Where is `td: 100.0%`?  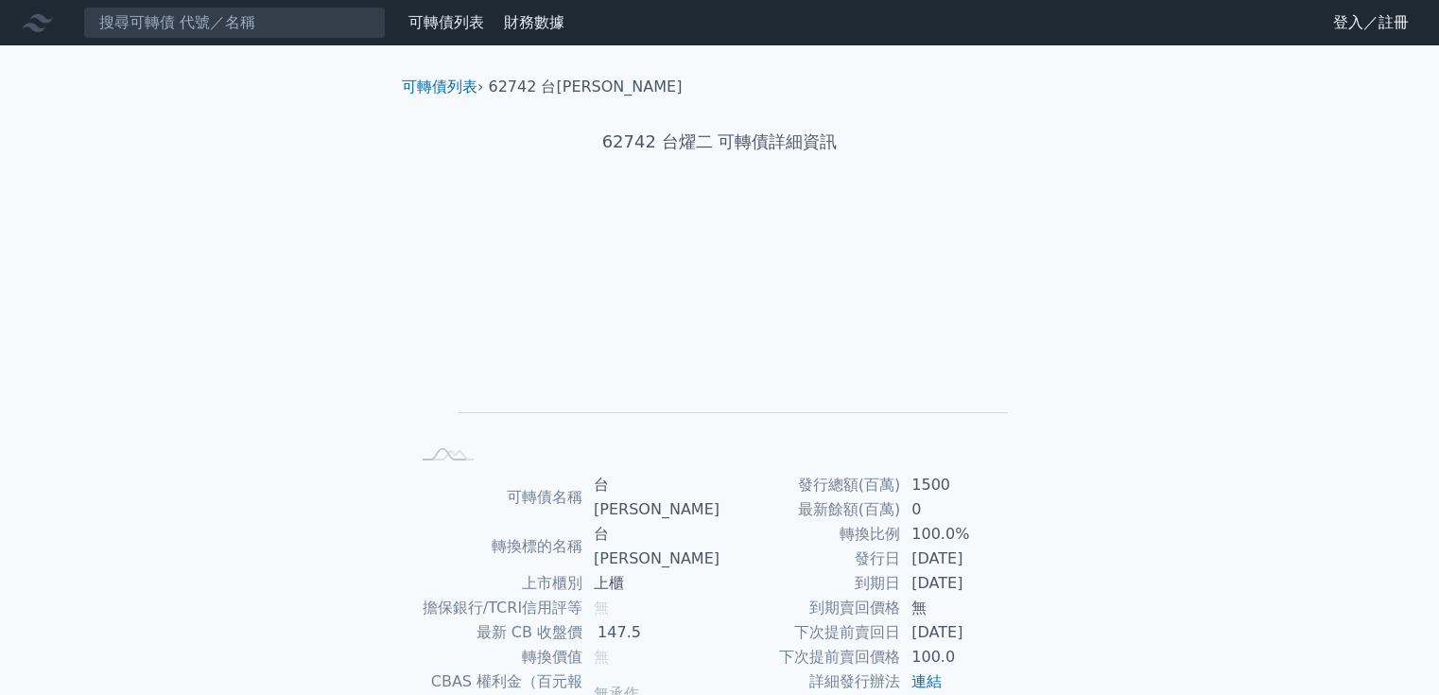
td: 100.0% is located at coordinates (964, 534).